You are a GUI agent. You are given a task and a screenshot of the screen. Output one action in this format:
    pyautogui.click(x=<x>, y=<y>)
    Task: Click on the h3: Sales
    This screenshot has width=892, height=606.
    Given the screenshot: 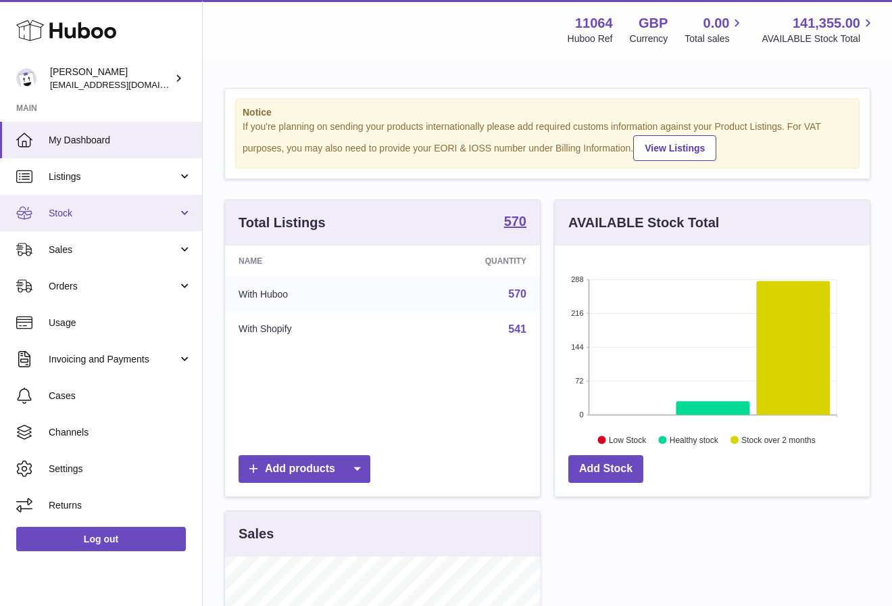 What is the action you would take?
    pyautogui.click(x=256, y=533)
    